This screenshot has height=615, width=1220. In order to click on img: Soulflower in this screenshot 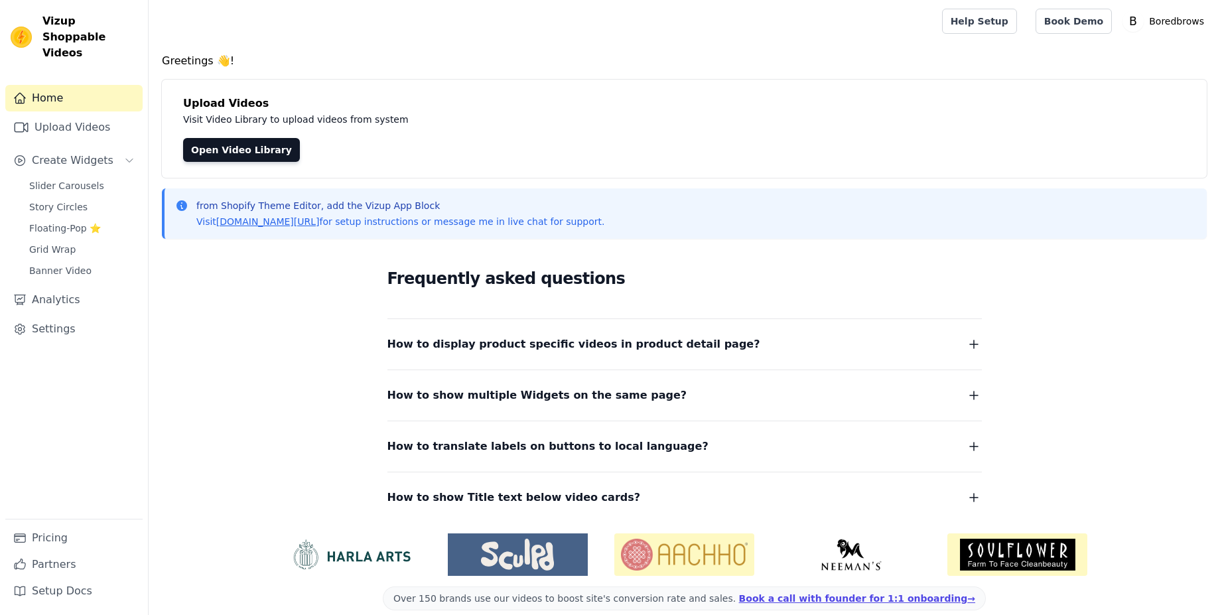, I will do `click(1017, 555)`.